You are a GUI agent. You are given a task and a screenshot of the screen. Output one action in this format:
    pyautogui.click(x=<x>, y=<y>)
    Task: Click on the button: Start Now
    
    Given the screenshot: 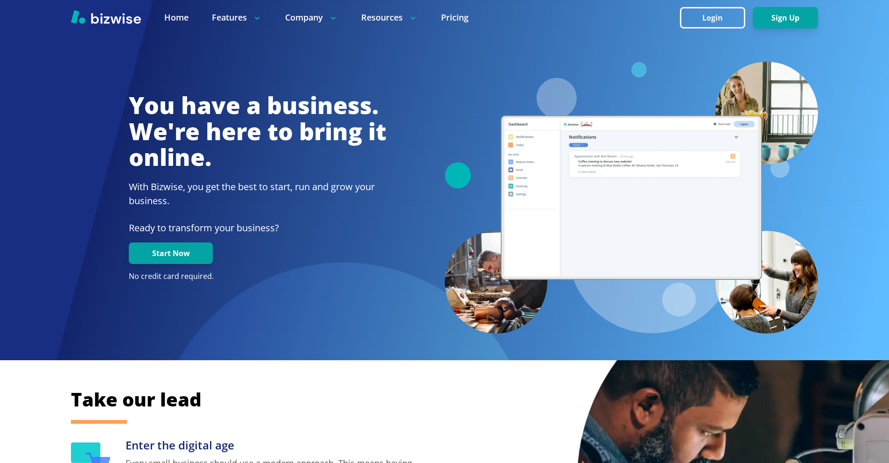 What is the action you would take?
    pyautogui.click(x=171, y=253)
    